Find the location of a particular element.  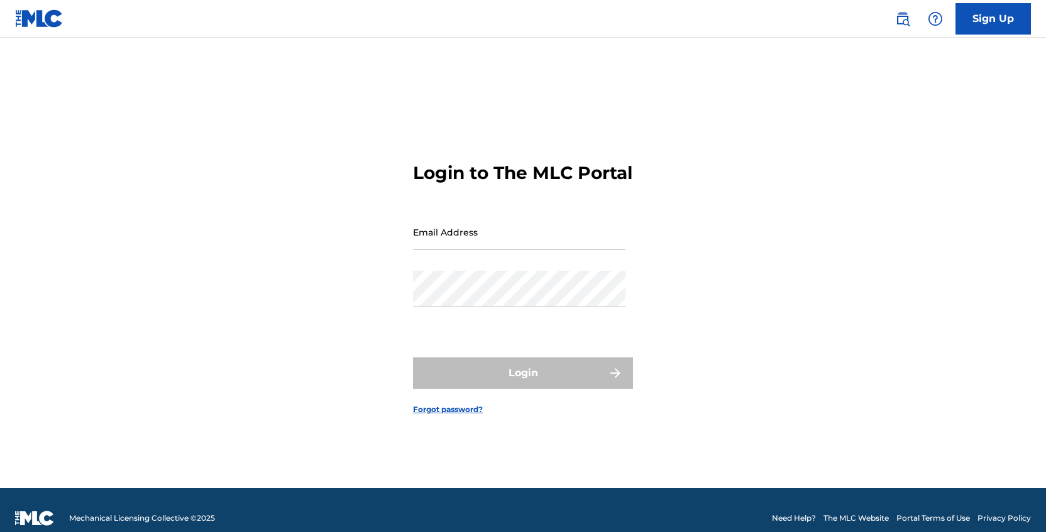

img: logo is located at coordinates (35, 518).